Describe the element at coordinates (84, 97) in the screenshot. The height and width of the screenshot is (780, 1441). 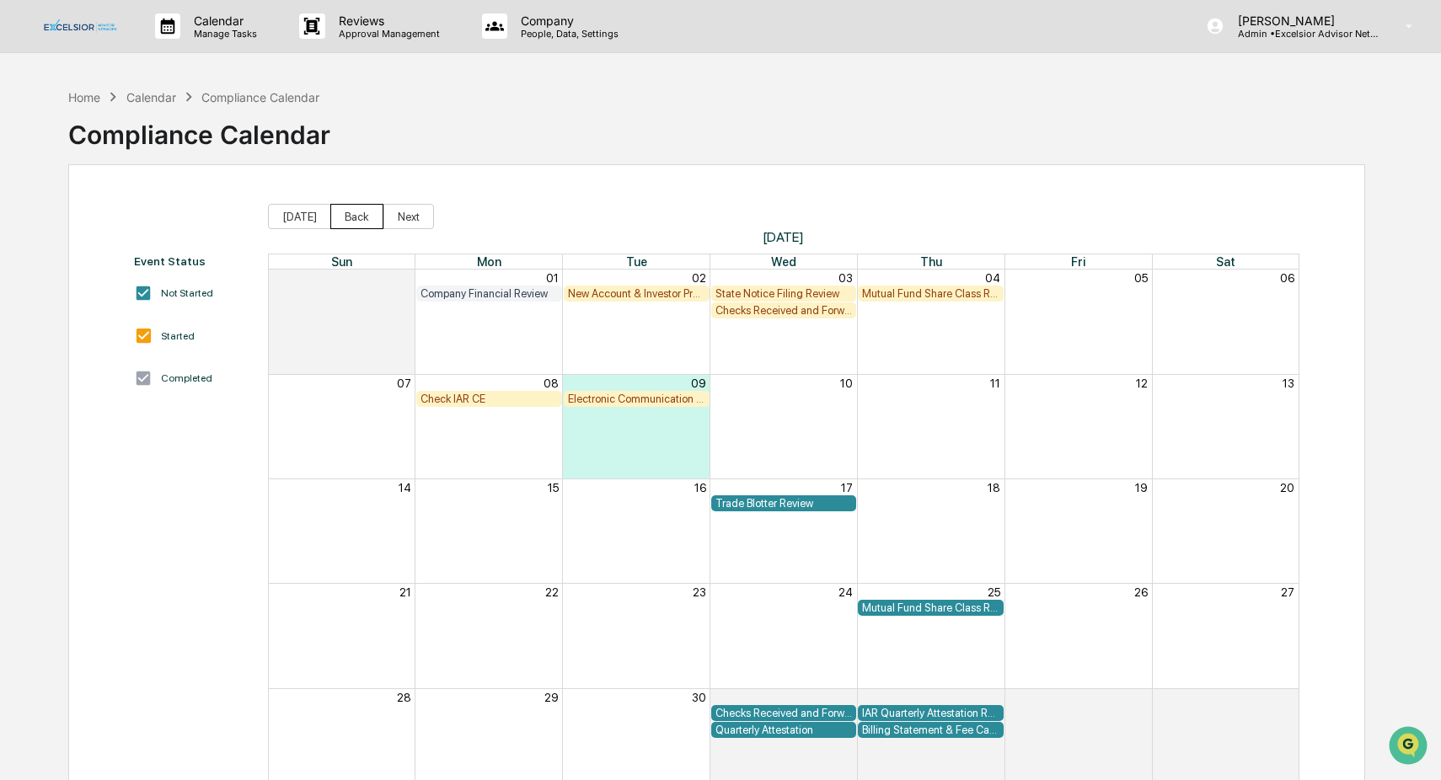
I see `div: Home` at that location.